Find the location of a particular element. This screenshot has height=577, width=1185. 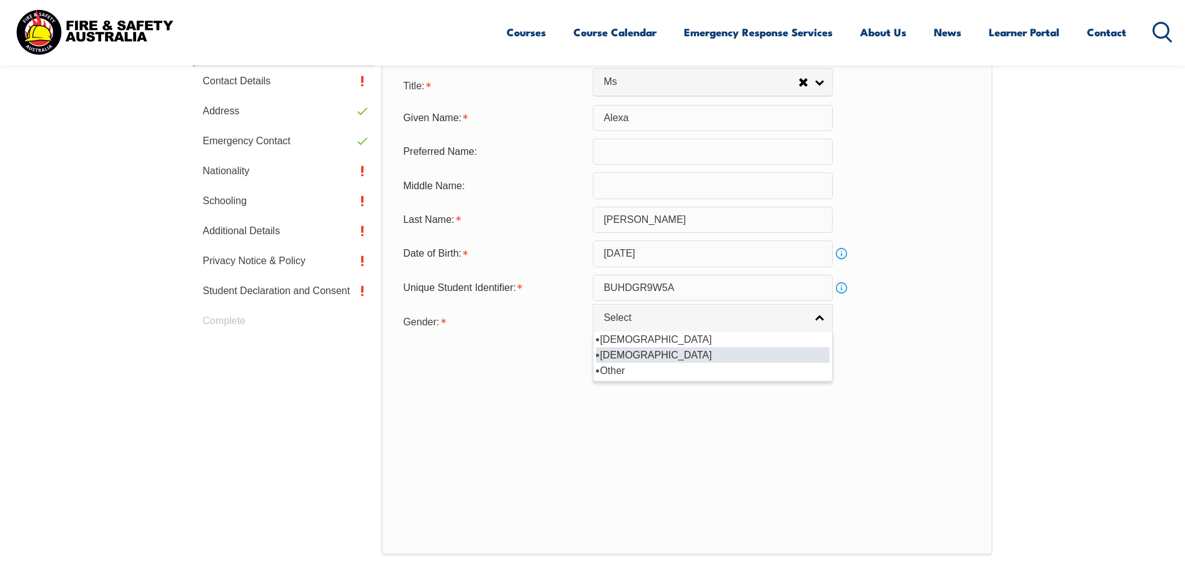

a: Nationality is located at coordinates (284, 171).